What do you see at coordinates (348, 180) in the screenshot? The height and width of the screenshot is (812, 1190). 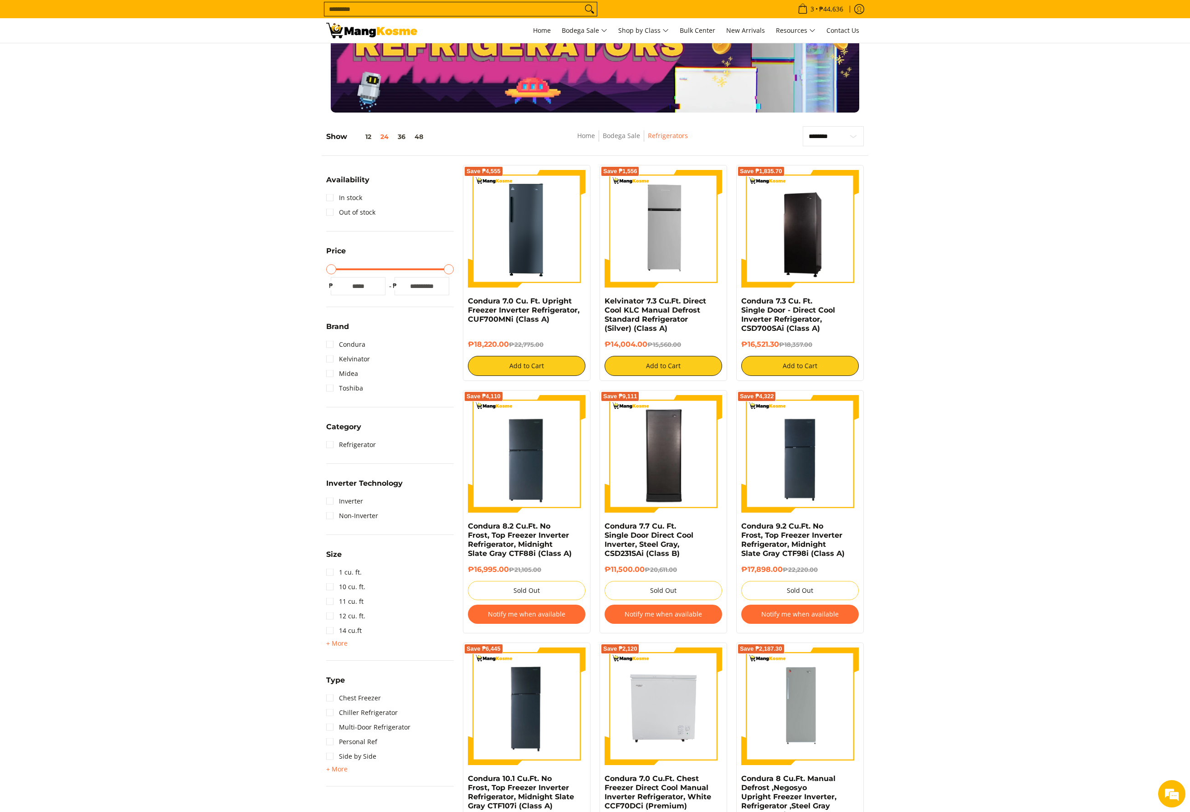 I see `span: Availability` at bounding box center [348, 180].